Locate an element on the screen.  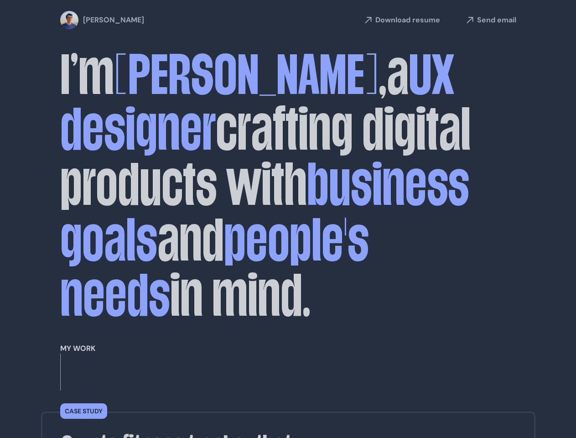
img: profile-pic.png is located at coordinates (69, 20).